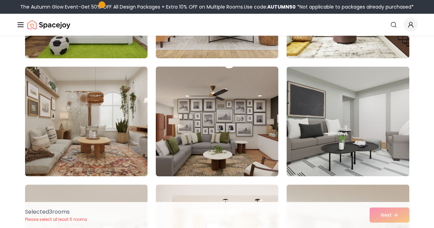 Image resolution: width=434 pixels, height=228 pixels. I want to click on img: Room room-37, so click(86, 121).